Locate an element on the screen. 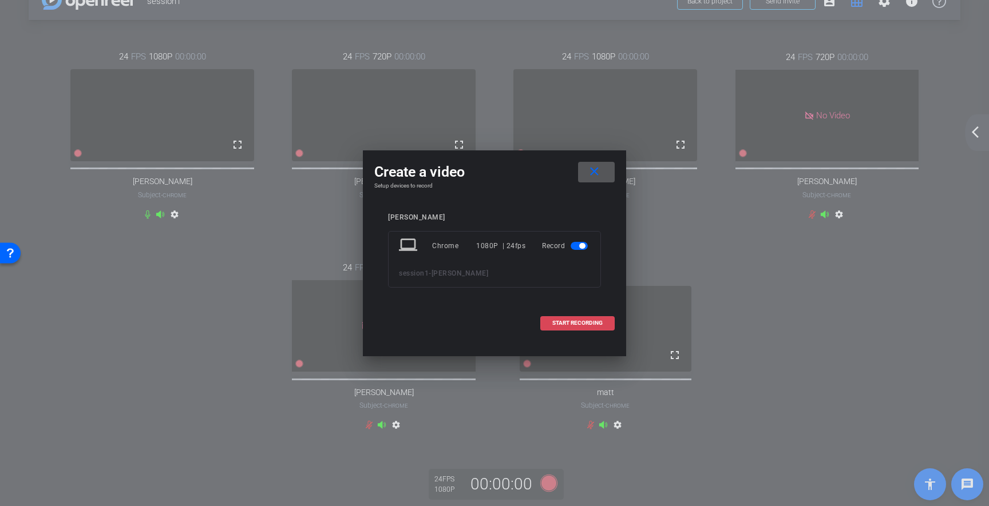 This screenshot has width=989, height=506. span: session1 is located at coordinates (414, 274).